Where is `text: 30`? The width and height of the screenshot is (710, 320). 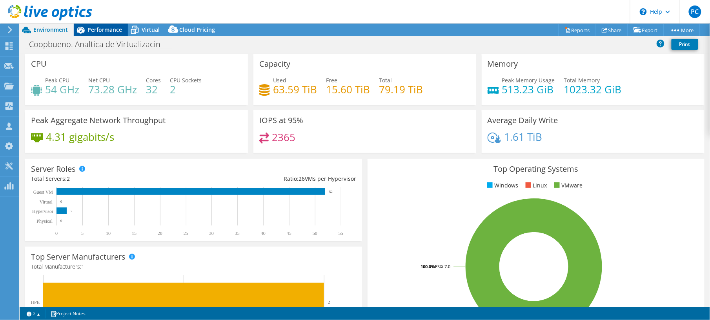
text: 30 is located at coordinates (211, 233).